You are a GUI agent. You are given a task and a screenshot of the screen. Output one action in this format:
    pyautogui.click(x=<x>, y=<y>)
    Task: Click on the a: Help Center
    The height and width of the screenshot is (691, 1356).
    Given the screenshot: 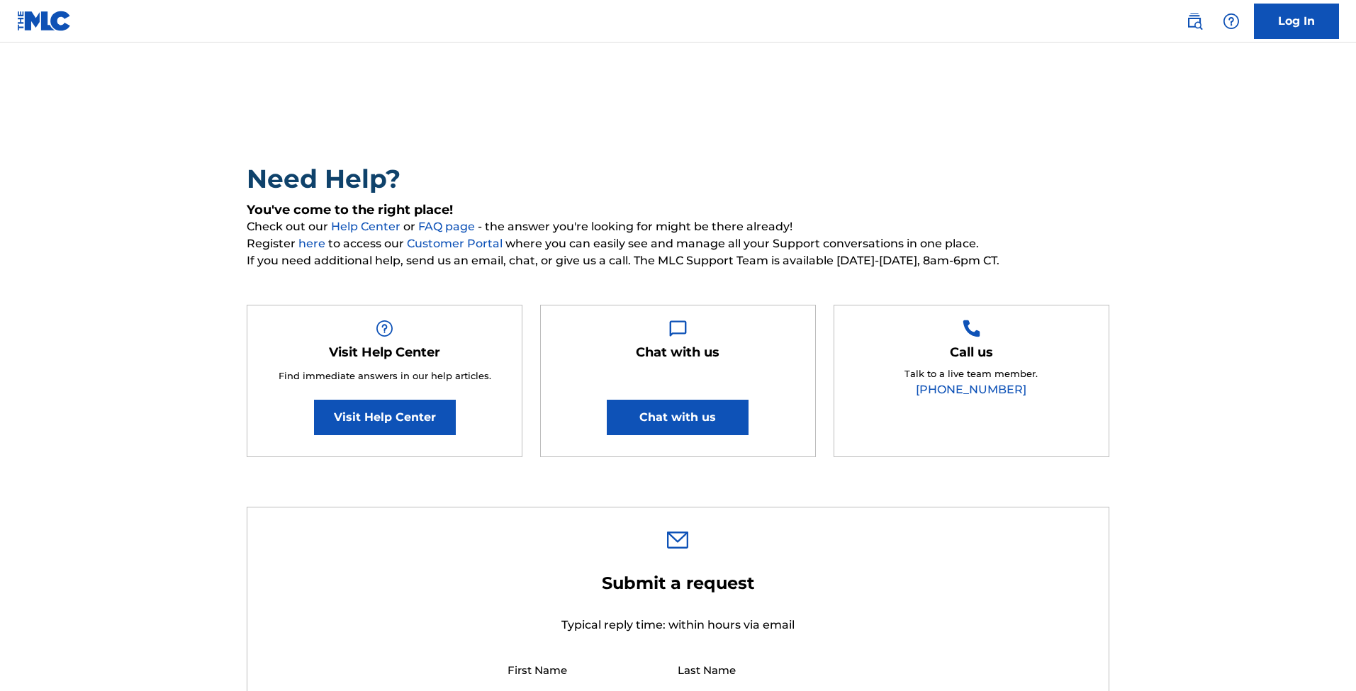 What is the action you would take?
    pyautogui.click(x=367, y=226)
    